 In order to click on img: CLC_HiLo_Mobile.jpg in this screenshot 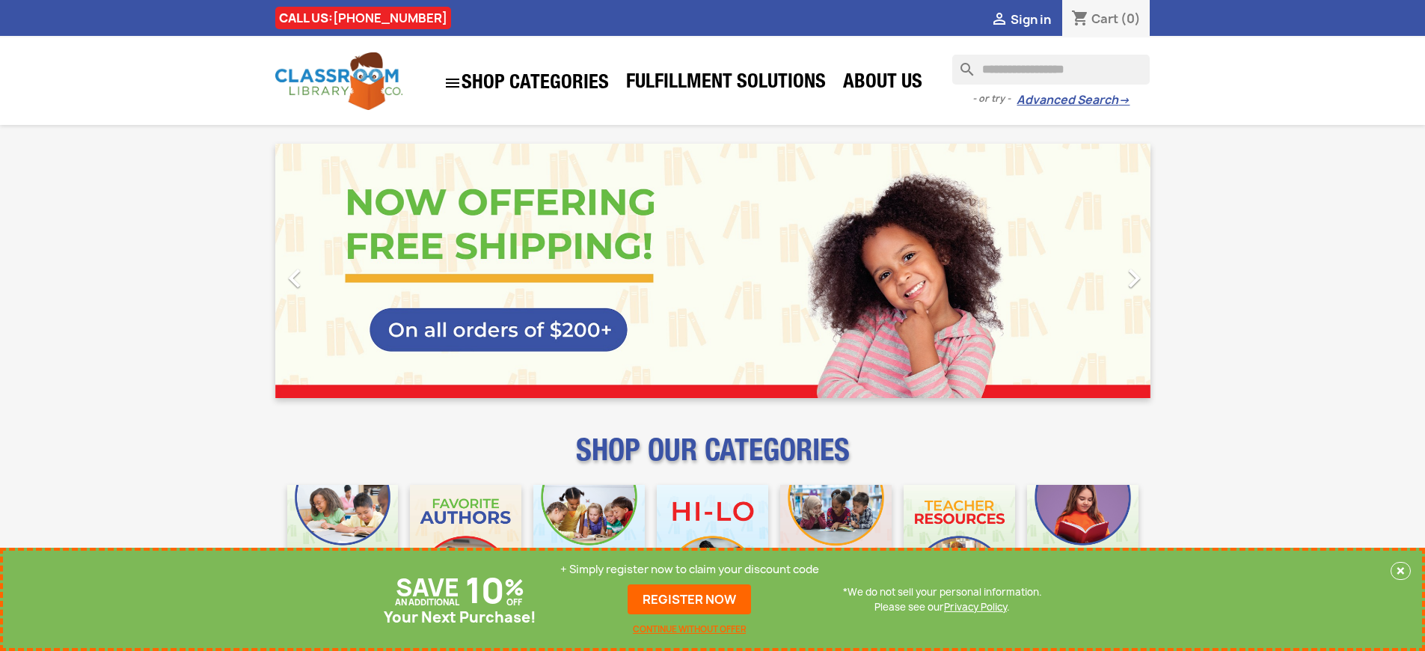, I will do `click(712, 540)`.